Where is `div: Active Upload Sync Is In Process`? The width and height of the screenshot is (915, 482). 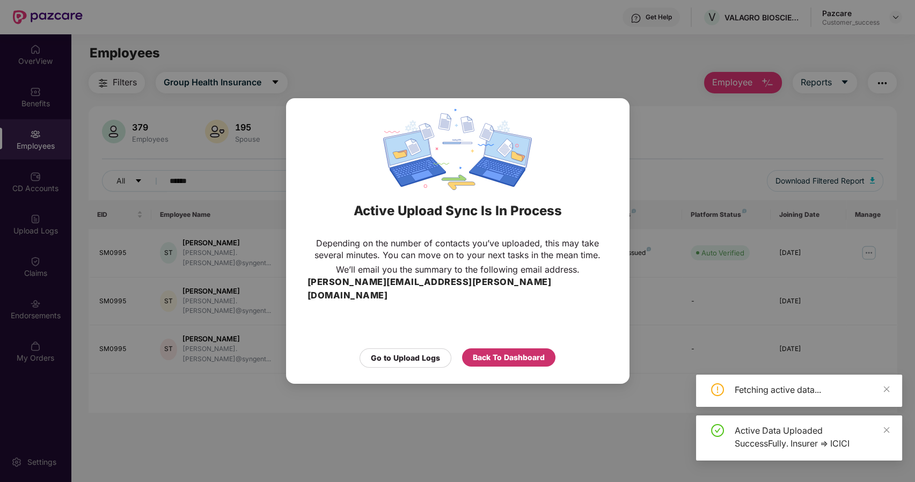
div: Active Upload Sync Is In Process is located at coordinates (458, 211).